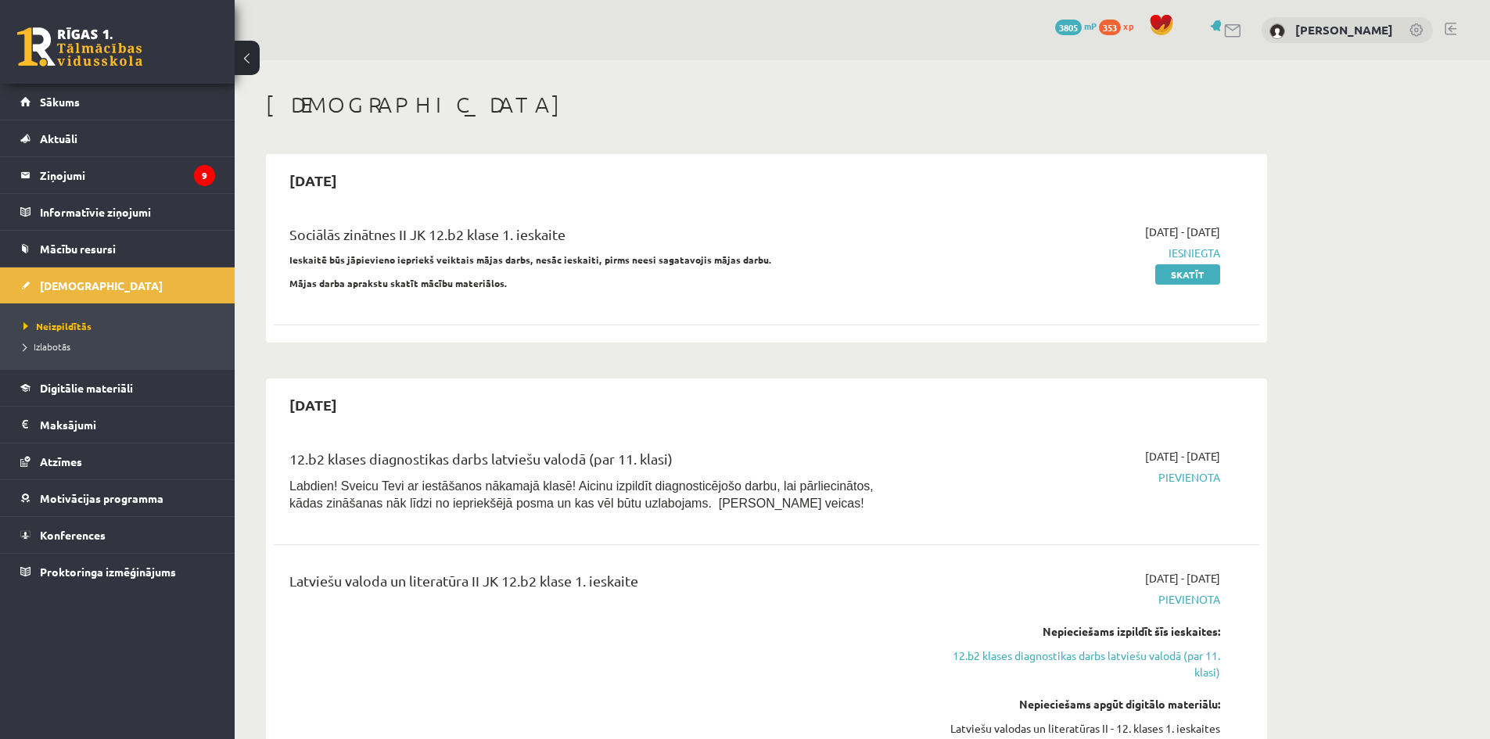 The image size is (1490, 739). What do you see at coordinates (117, 175) in the screenshot?
I see `a: Ziņojumi9` at bounding box center [117, 175].